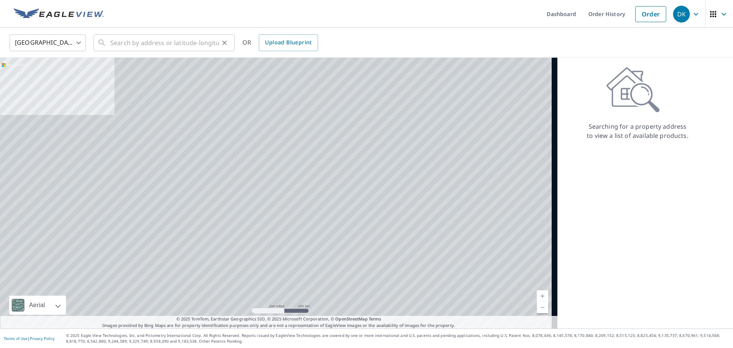 Image resolution: width=733 pixels, height=348 pixels. I want to click on p: © 2025 Eagle View Technologies, Inc. and Pictometry International Corp. All Rights Reserved. Repo..., so click(397, 338).